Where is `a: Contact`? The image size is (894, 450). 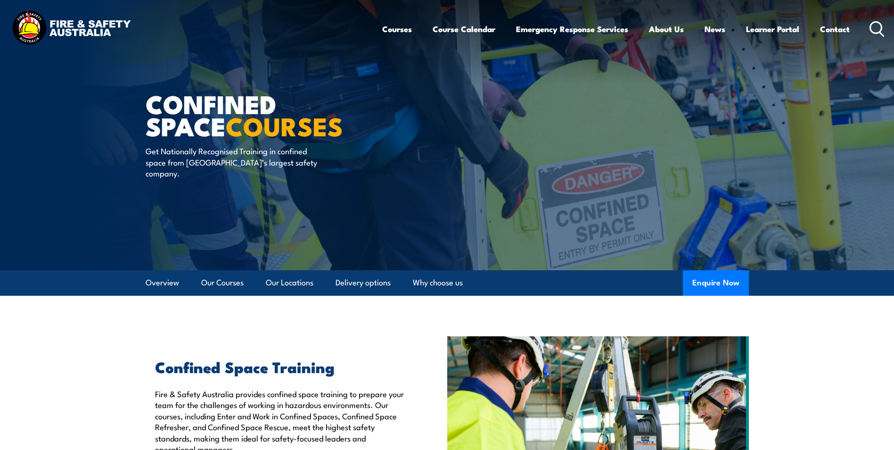
a: Contact is located at coordinates (835, 29).